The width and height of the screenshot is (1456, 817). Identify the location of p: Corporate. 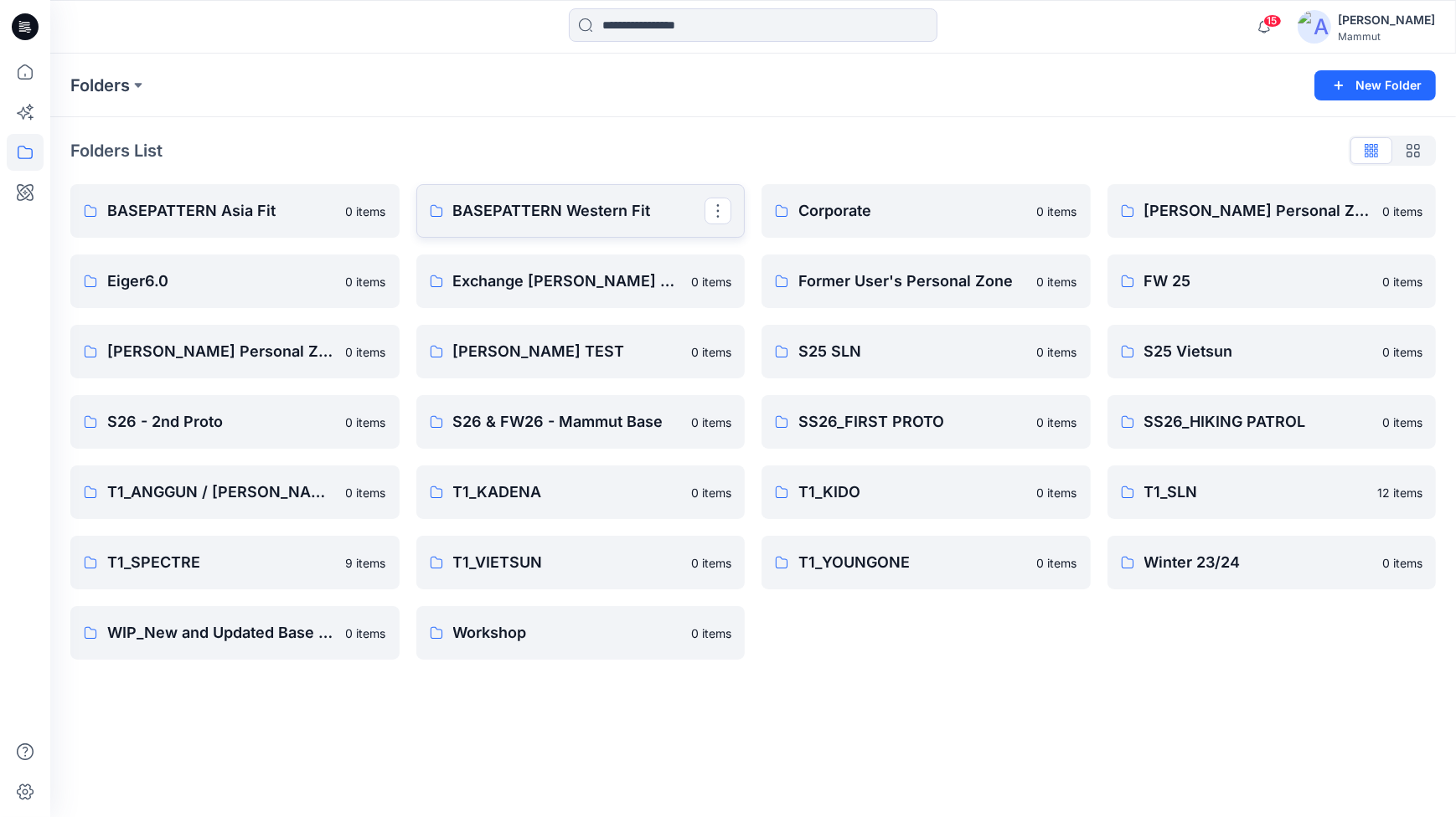
(913, 211).